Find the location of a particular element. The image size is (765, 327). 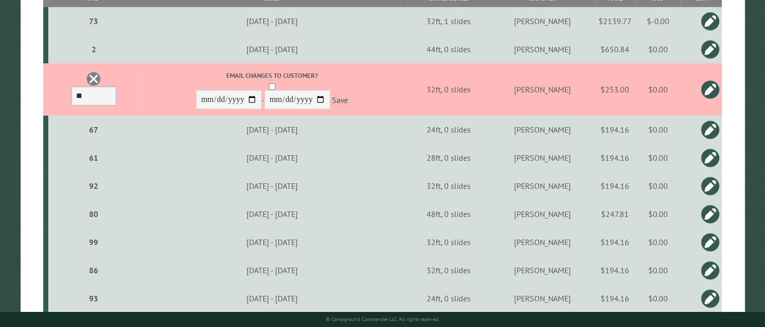

td: 48ft, 0 slides is located at coordinates (448, 214).